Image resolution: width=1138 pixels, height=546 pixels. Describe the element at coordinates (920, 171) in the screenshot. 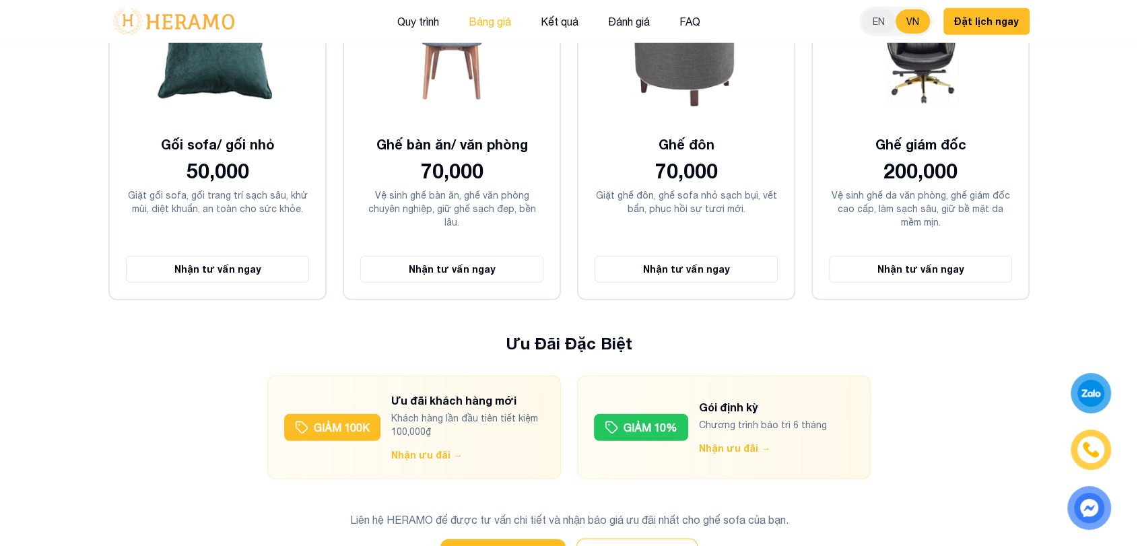

I see `span: 200,000` at that location.